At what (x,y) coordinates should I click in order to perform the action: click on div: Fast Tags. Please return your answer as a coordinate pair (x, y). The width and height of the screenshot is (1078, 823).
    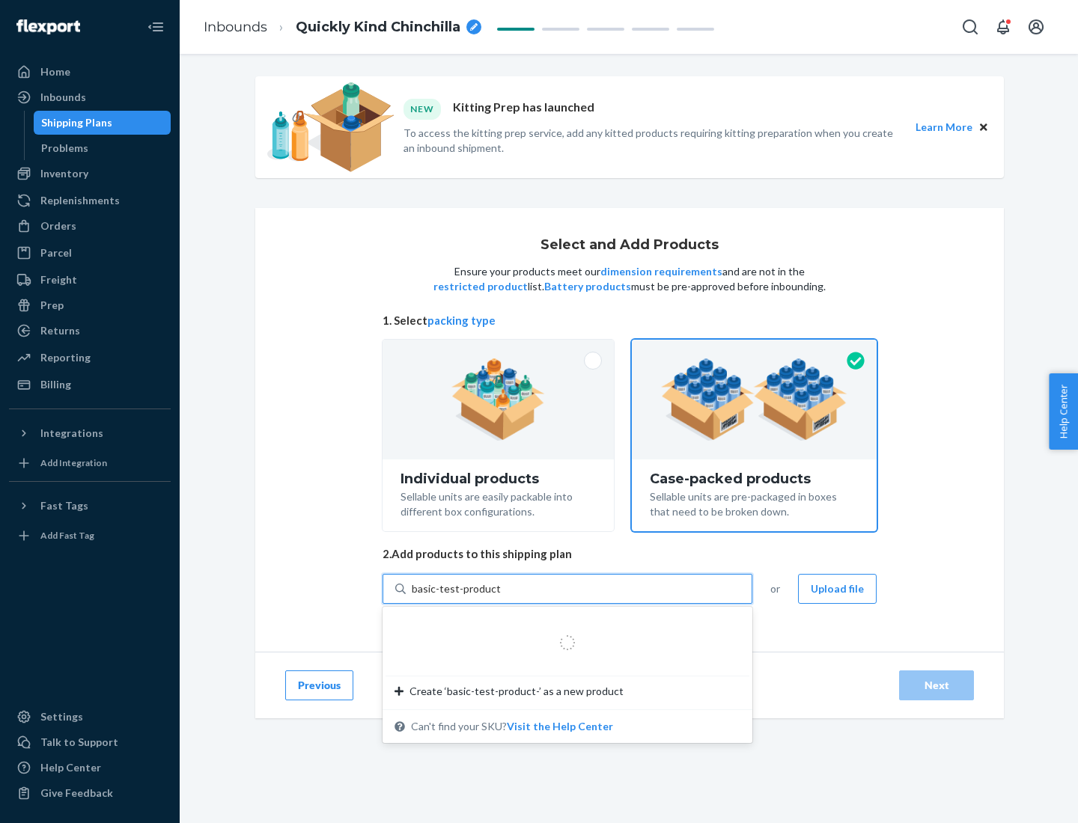
    Looking at the image, I should click on (64, 506).